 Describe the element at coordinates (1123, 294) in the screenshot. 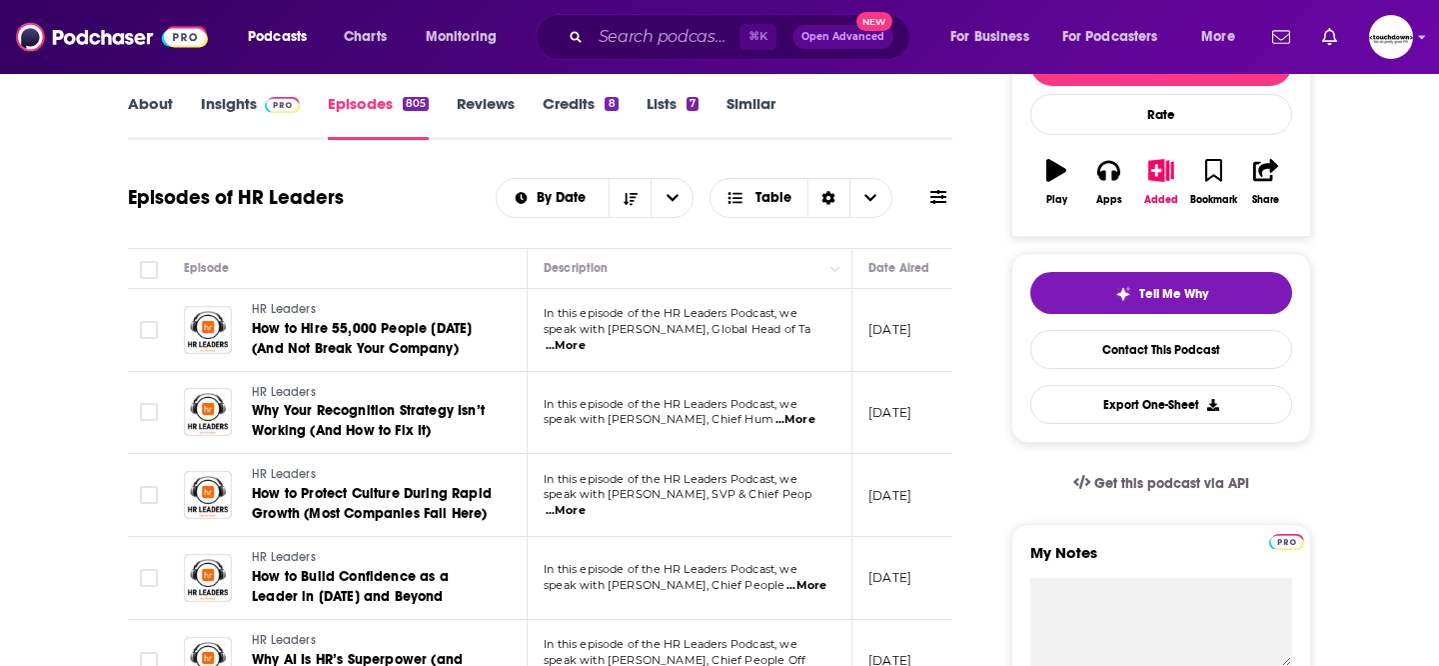

I see `img: tell me why sparkle` at that location.